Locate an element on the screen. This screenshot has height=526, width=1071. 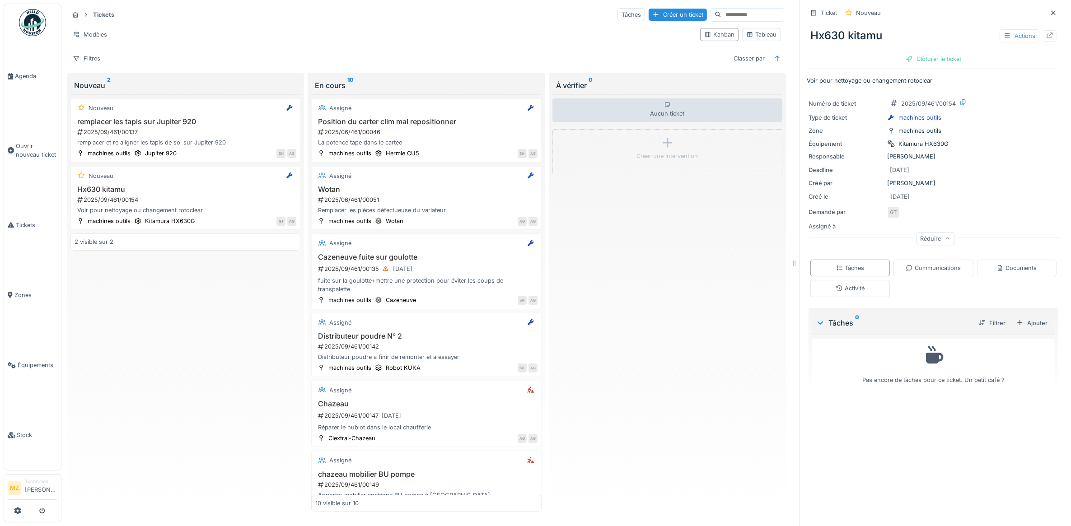
a: Équipements is located at coordinates (33, 365).